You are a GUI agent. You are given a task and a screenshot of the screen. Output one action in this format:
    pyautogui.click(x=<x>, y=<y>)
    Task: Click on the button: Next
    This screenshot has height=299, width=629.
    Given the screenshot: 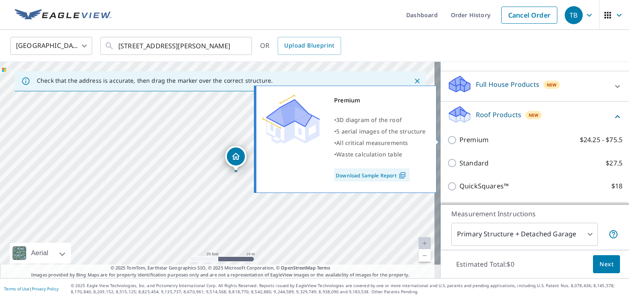 What is the action you would take?
    pyautogui.click(x=607, y=264)
    